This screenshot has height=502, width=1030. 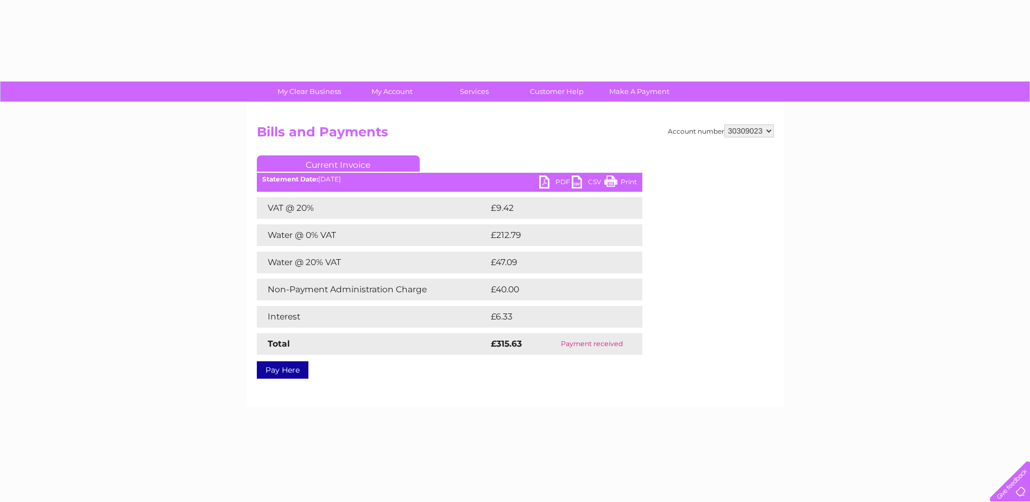 I want to click on td: £9.42, so click(x=553, y=208).